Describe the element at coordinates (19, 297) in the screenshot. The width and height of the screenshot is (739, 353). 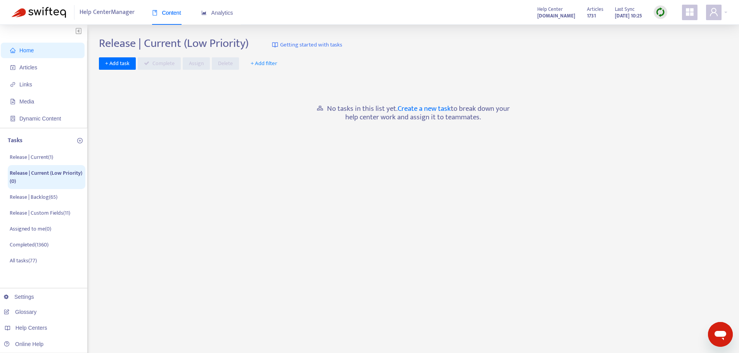
I see `a: Settings` at that location.